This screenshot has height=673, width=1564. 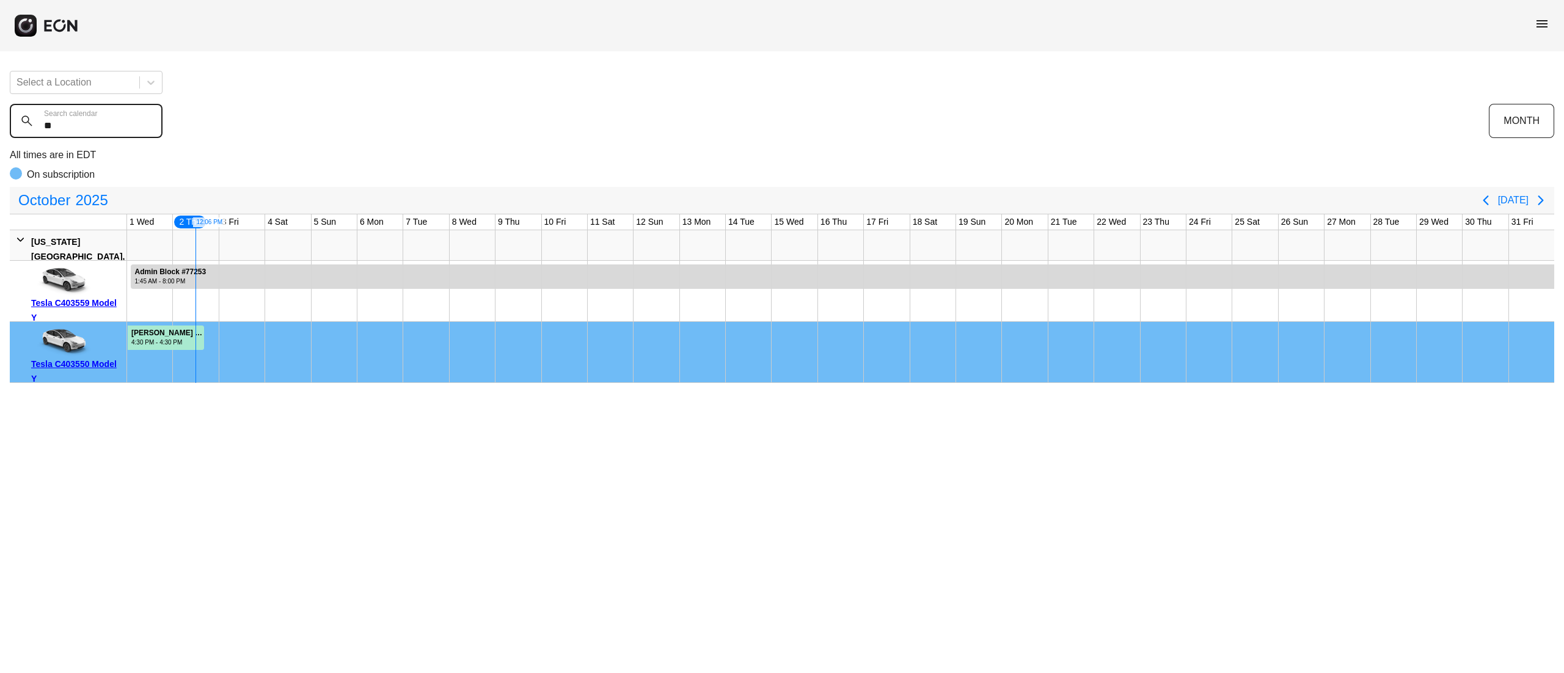 What do you see at coordinates (877, 222) in the screenshot?
I see `div: 17 Fri` at bounding box center [877, 222].